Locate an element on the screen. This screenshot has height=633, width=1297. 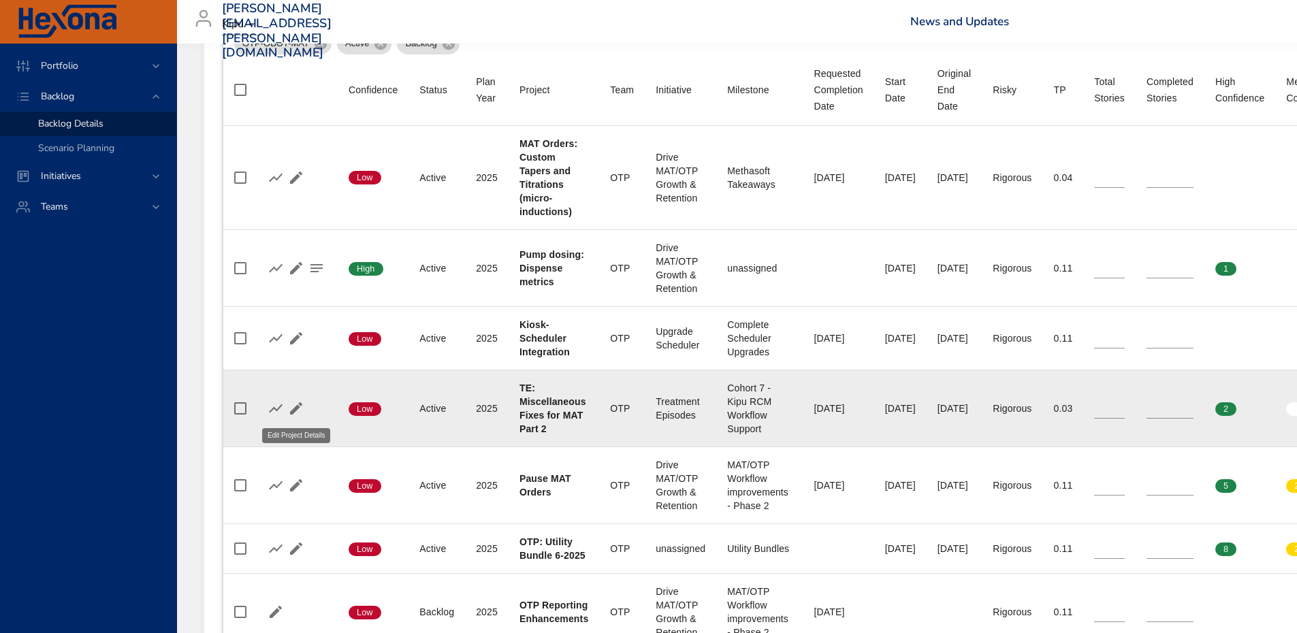
span: Initiatives is located at coordinates (61, 176).